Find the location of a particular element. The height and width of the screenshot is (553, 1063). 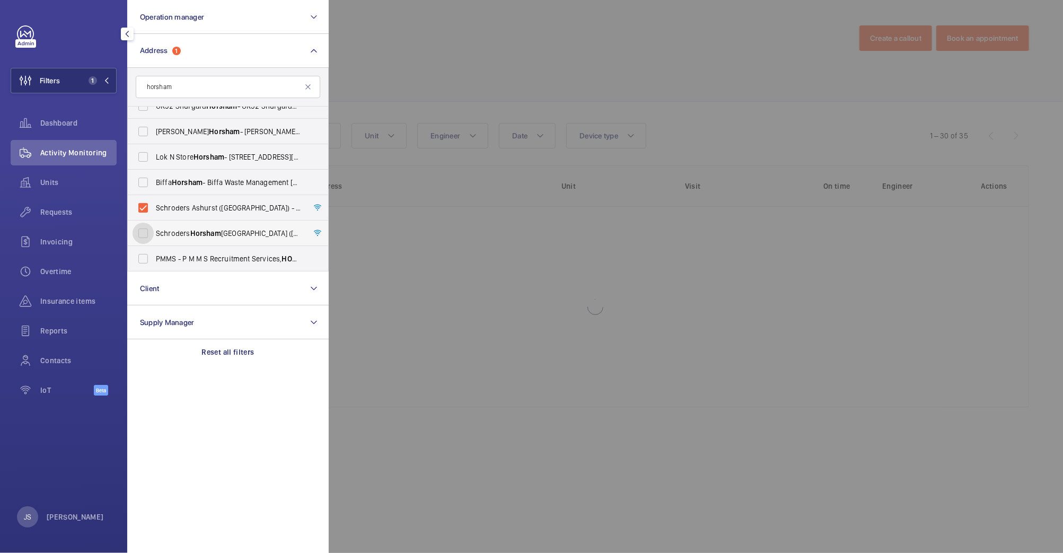

span: Dashboard is located at coordinates (78, 123).